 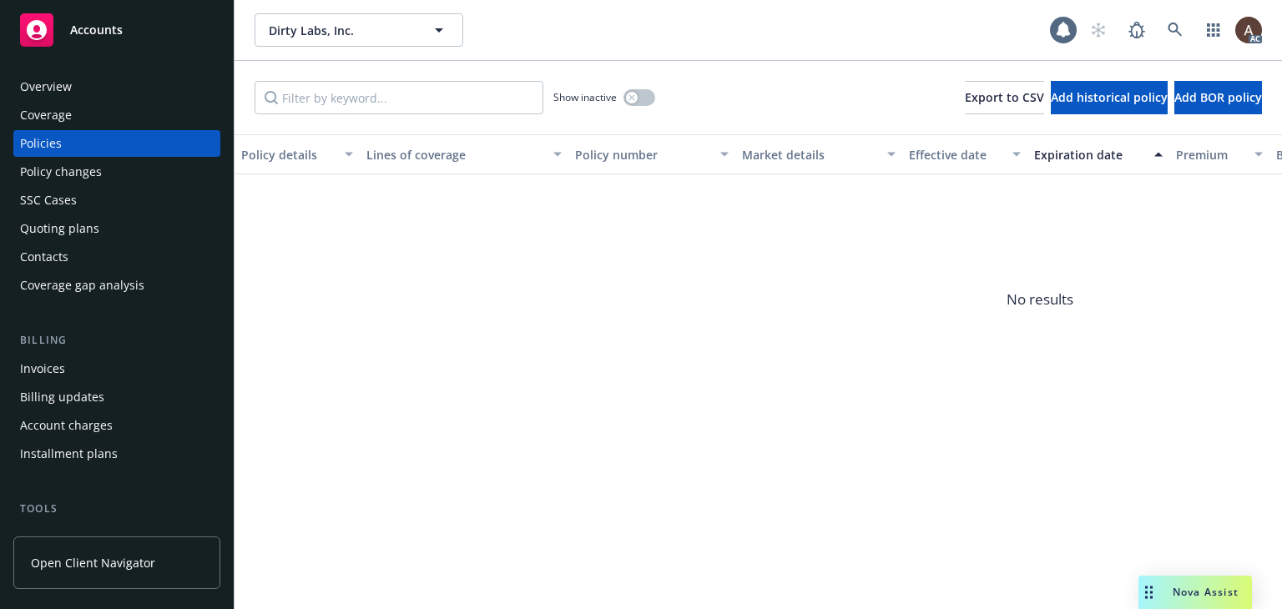 I want to click on div: Policy changes, so click(x=61, y=172).